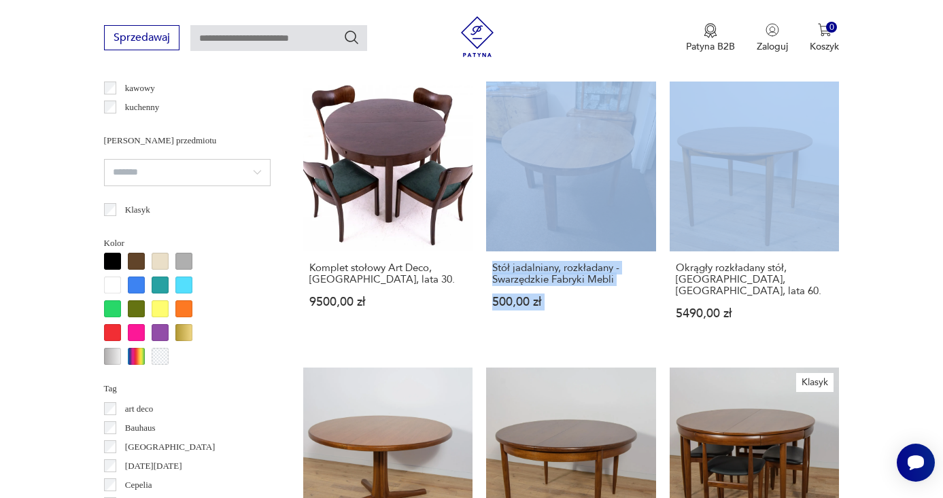  What do you see at coordinates (187, 243) in the screenshot?
I see `p: Kolor` at bounding box center [187, 243].